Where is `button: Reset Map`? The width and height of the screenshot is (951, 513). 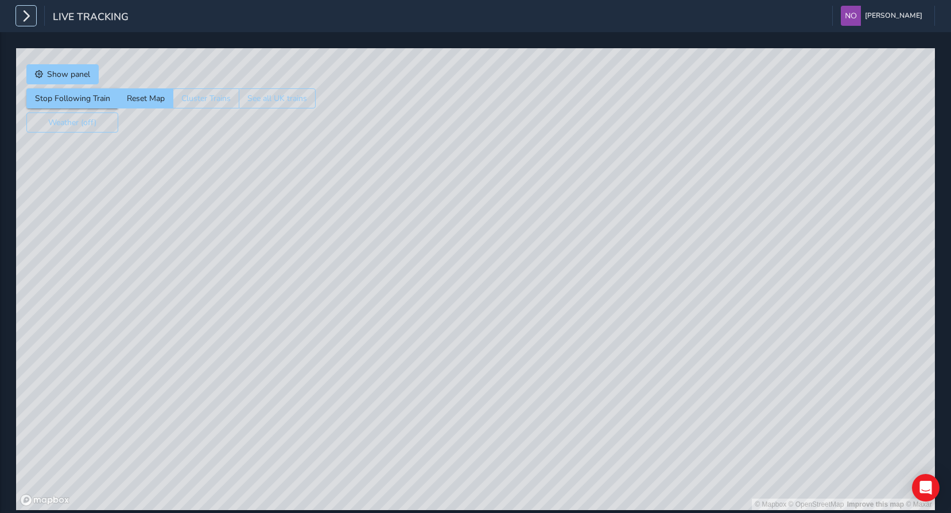 button: Reset Map is located at coordinates (145, 98).